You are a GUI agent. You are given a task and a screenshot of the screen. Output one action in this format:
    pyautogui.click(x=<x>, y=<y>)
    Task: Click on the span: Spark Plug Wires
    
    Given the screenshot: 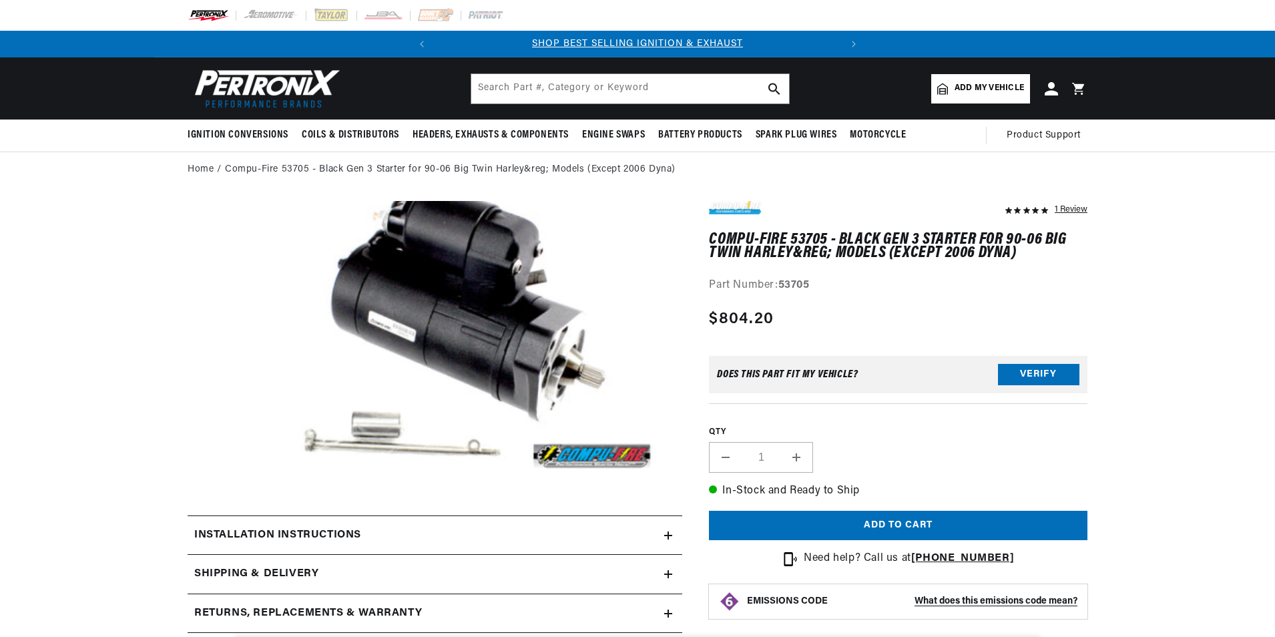 What is the action you would take?
    pyautogui.click(x=796, y=135)
    